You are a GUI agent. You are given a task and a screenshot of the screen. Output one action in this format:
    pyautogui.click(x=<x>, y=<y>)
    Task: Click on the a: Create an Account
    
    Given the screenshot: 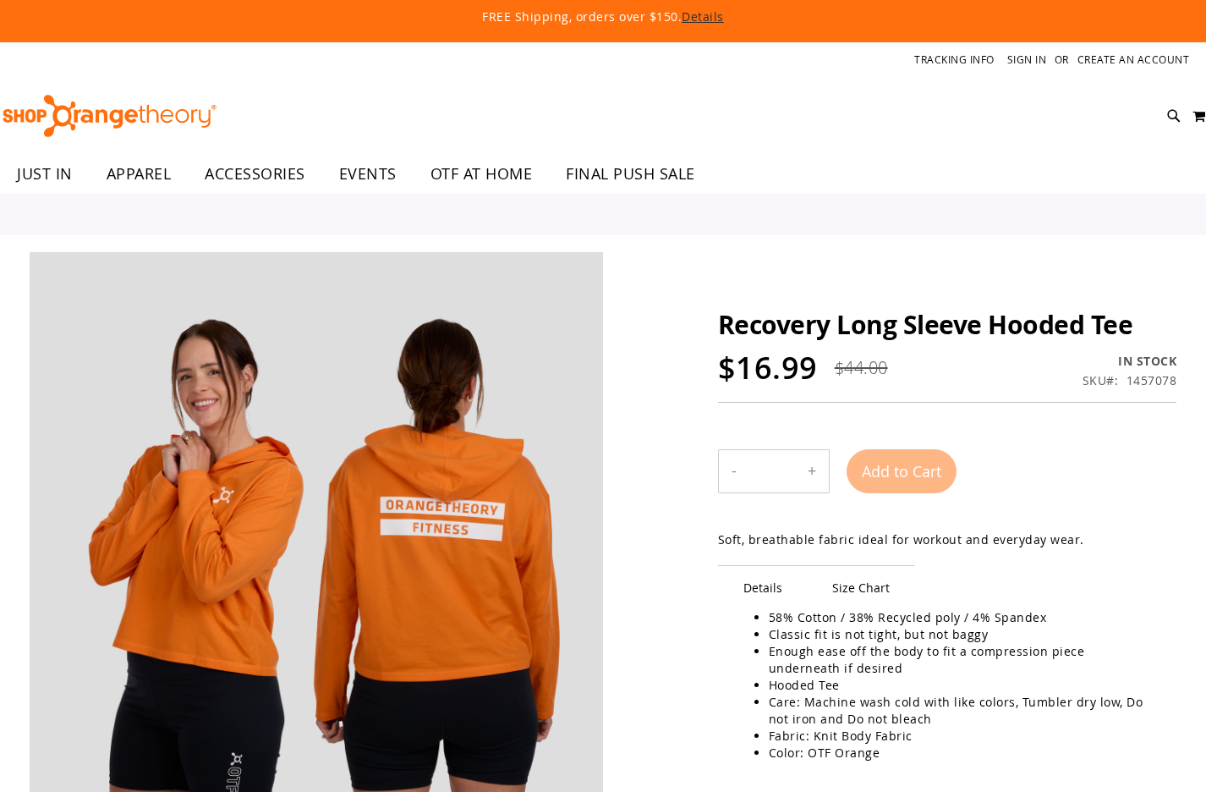 What is the action you would take?
    pyautogui.click(x=1133, y=59)
    